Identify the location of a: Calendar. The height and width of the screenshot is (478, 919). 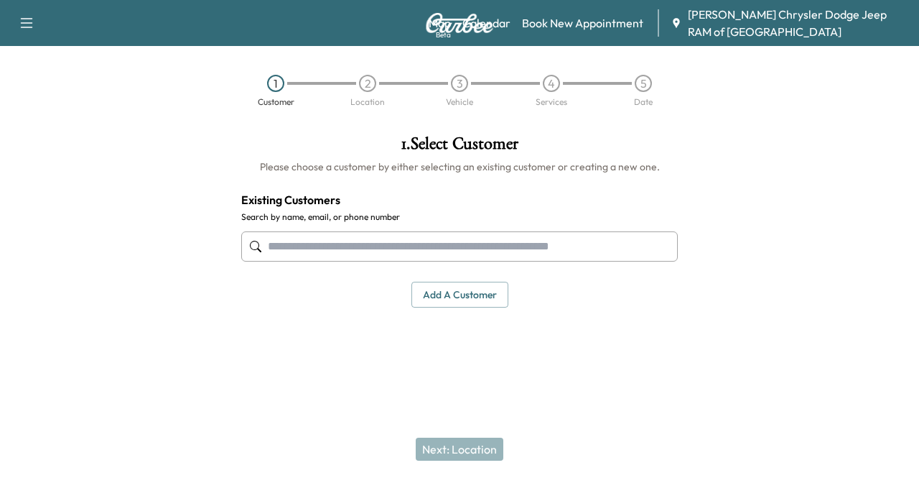
(486, 23).